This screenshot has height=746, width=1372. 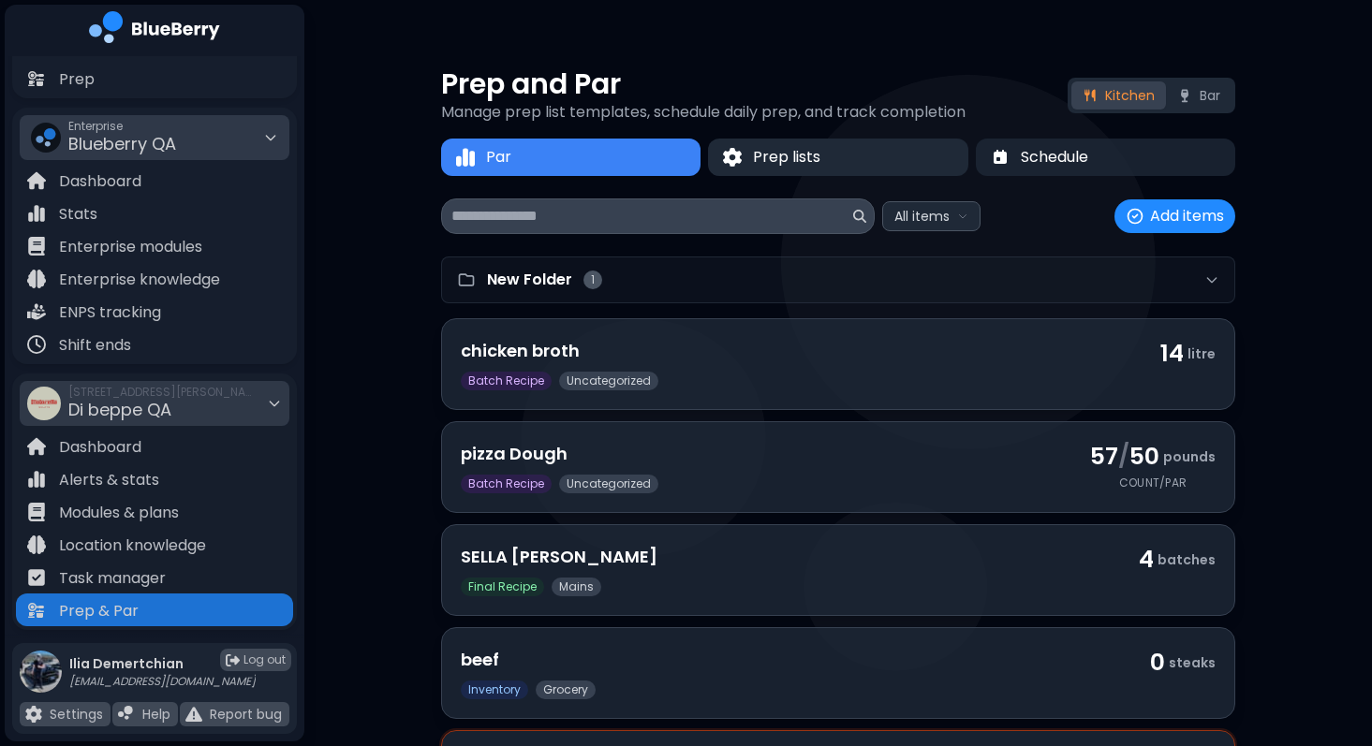 What do you see at coordinates (1202, 354) in the screenshot?
I see `span: litre` at bounding box center [1202, 354].